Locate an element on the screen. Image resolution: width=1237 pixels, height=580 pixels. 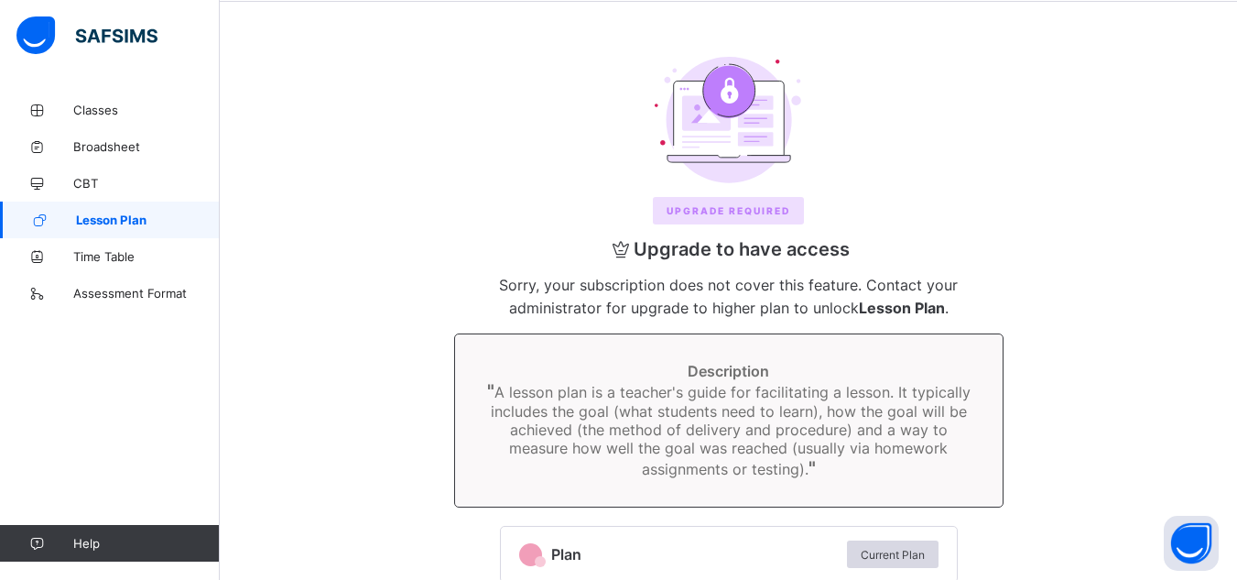
span: Broadsheet is located at coordinates (147, 147).